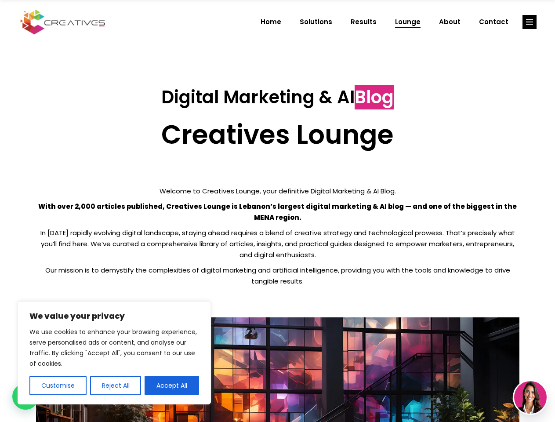 The height and width of the screenshot is (422, 555). Describe the element at coordinates (363, 22) in the screenshot. I see `span: Results` at that location.